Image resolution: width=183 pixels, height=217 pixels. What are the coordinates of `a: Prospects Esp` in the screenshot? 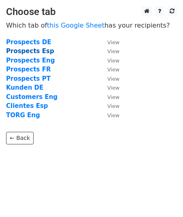 It's located at (30, 51).